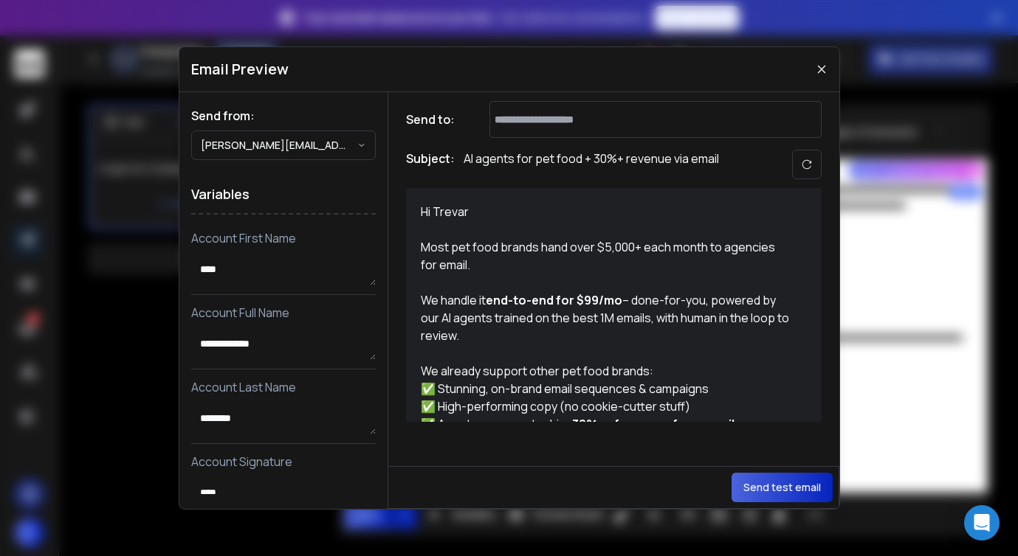 The image size is (1018, 556). I want to click on div: We already support other pet food brands:, so click(605, 371).